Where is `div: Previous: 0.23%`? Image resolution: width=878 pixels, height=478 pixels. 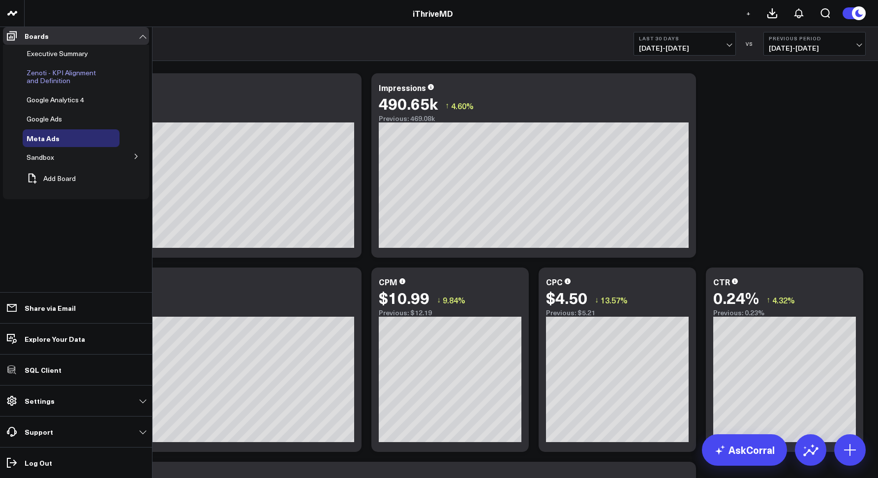 div: Previous: 0.23% is located at coordinates (785, 313).